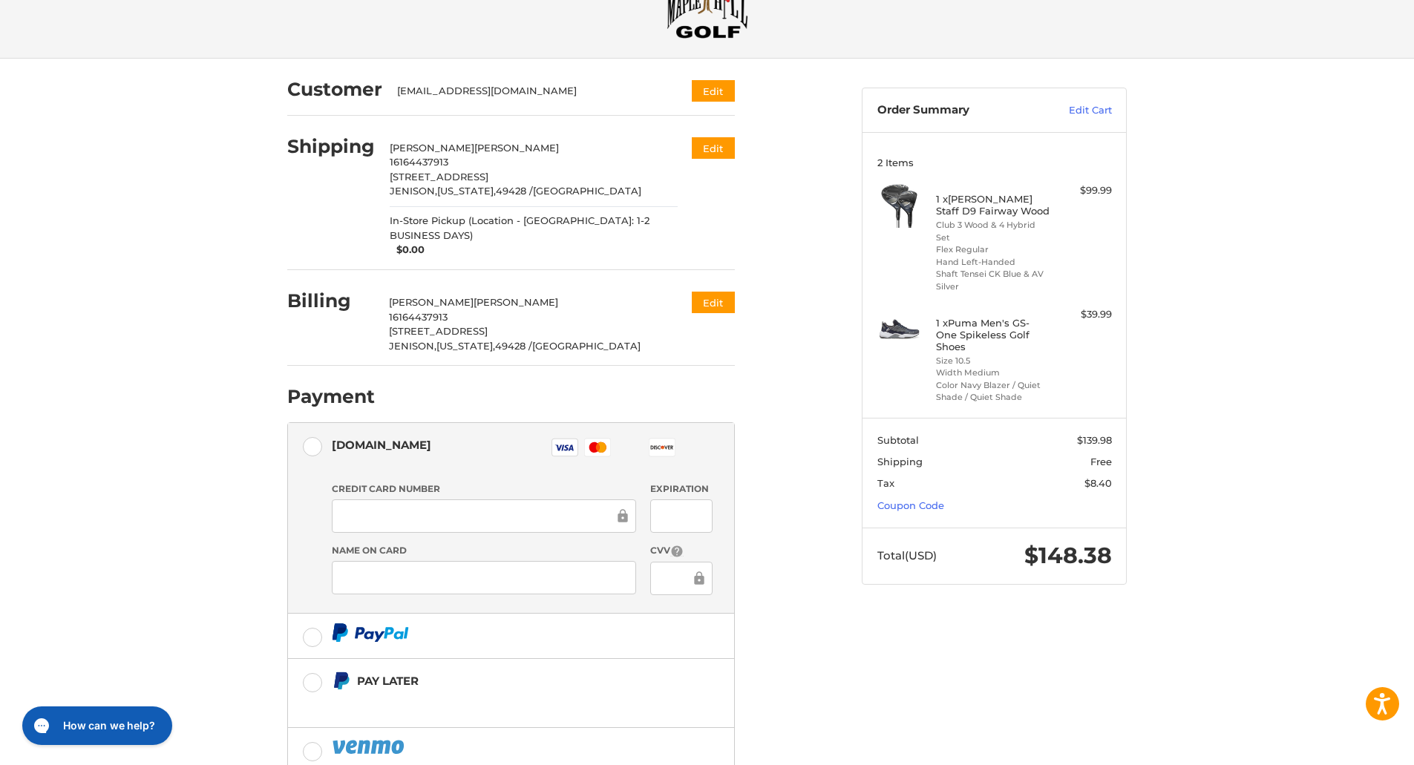 Image resolution: width=1414 pixels, height=765 pixels. I want to click on span: Free, so click(1101, 462).